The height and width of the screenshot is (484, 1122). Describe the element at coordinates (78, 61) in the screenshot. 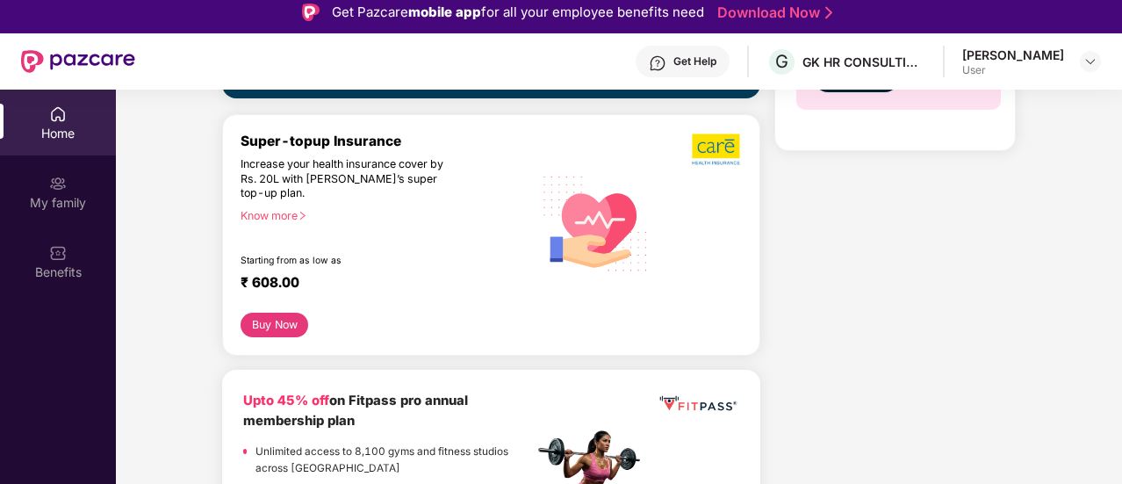

I see `img: New Pazcare Logo` at that location.